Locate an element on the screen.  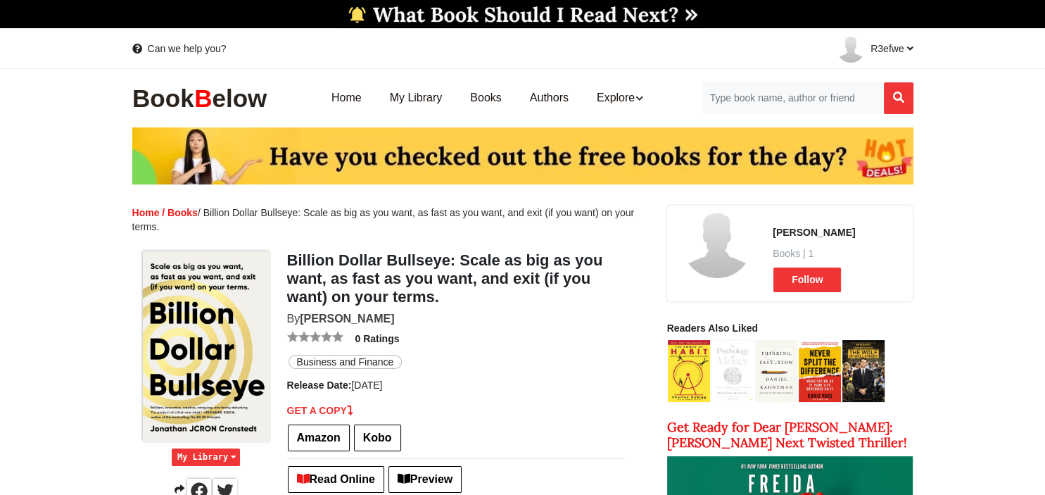
b: Release Date: is located at coordinates (320, 385).